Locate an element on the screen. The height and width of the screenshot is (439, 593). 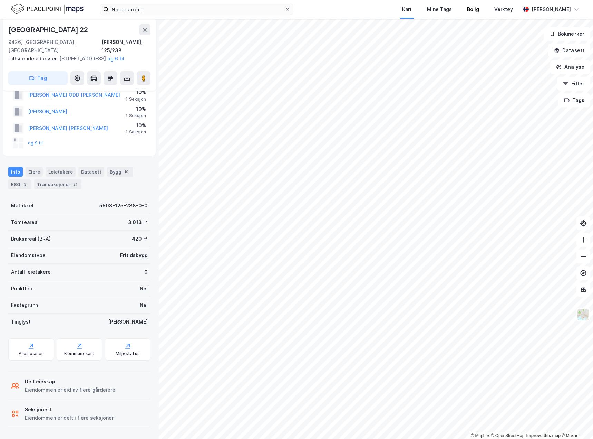
button: Datasett is located at coordinates (569, 50).